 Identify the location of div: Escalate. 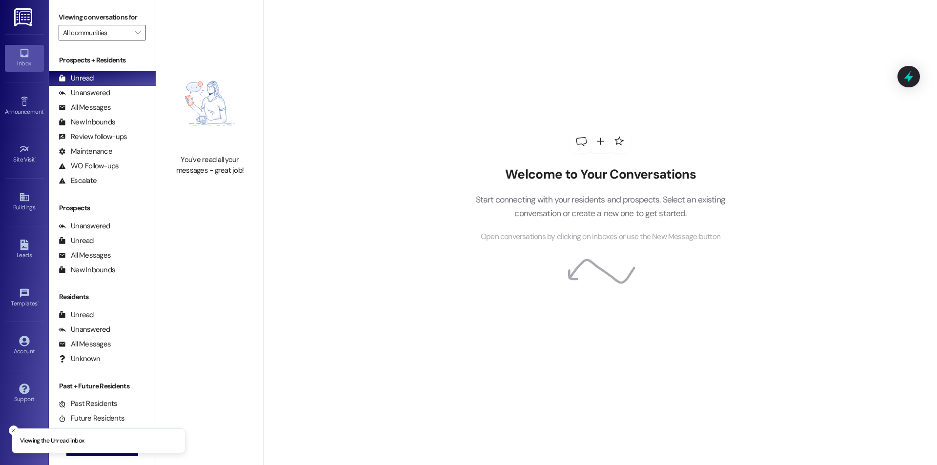
(78, 180).